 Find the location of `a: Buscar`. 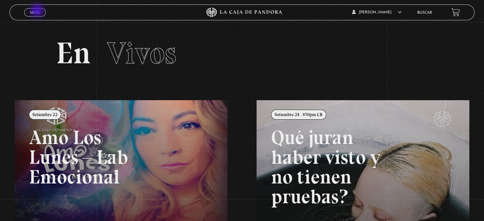

a: Buscar is located at coordinates (424, 13).